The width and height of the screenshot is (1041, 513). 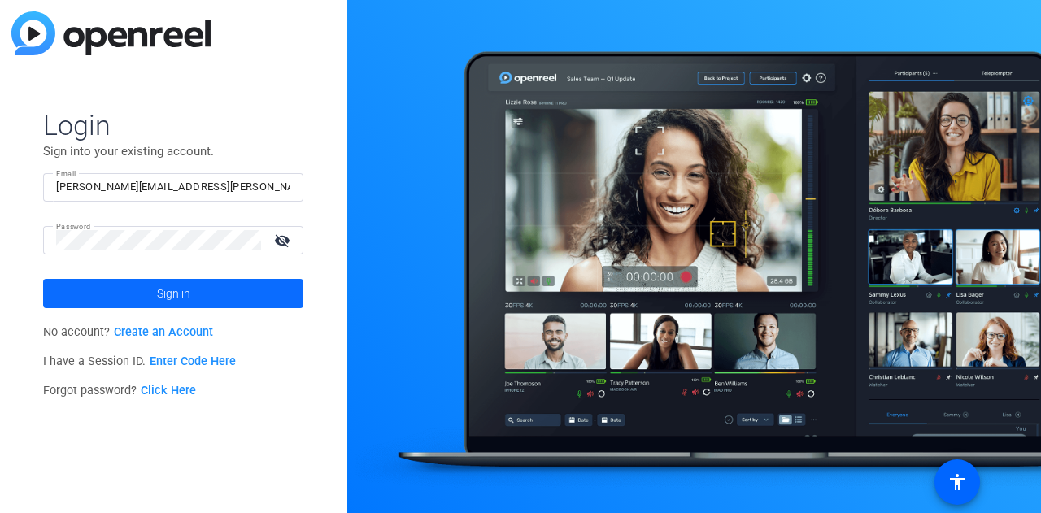 I want to click on span: Forgot password?, so click(x=120, y=390).